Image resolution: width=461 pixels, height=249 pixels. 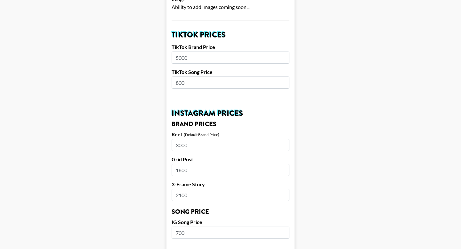 What do you see at coordinates (230, 47) in the screenshot?
I see `label: TikTok Brand Price` at bounding box center [230, 47].